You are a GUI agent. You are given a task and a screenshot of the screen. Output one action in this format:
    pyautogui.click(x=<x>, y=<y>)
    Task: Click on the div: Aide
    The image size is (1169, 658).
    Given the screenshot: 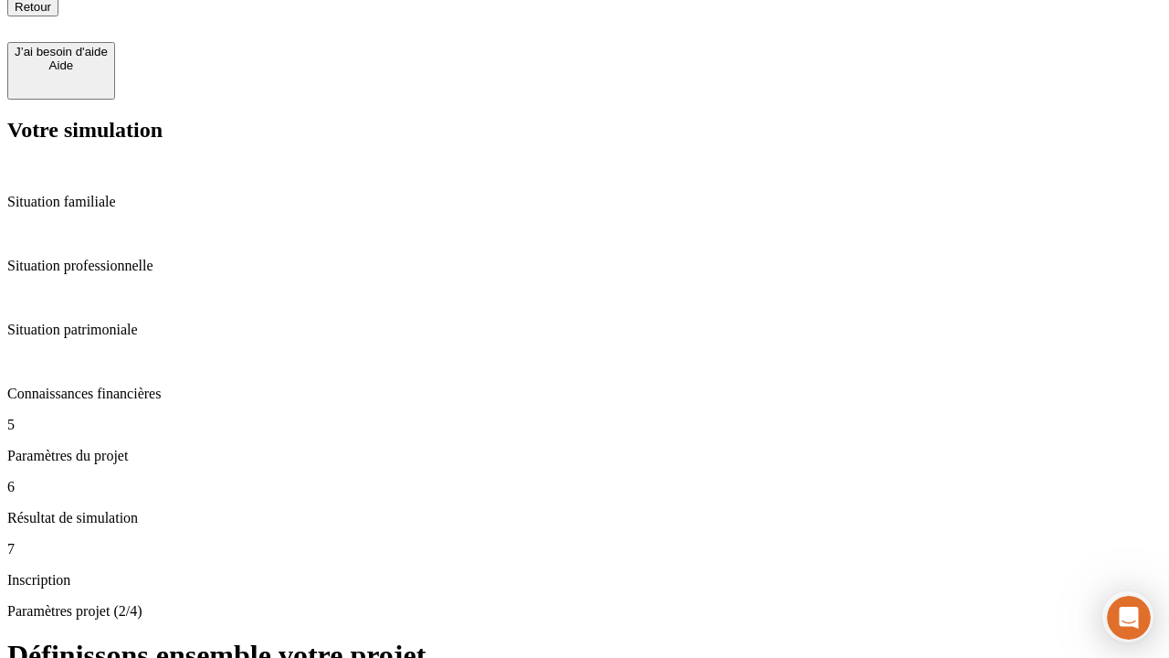 What is the action you would take?
    pyautogui.click(x=61, y=65)
    